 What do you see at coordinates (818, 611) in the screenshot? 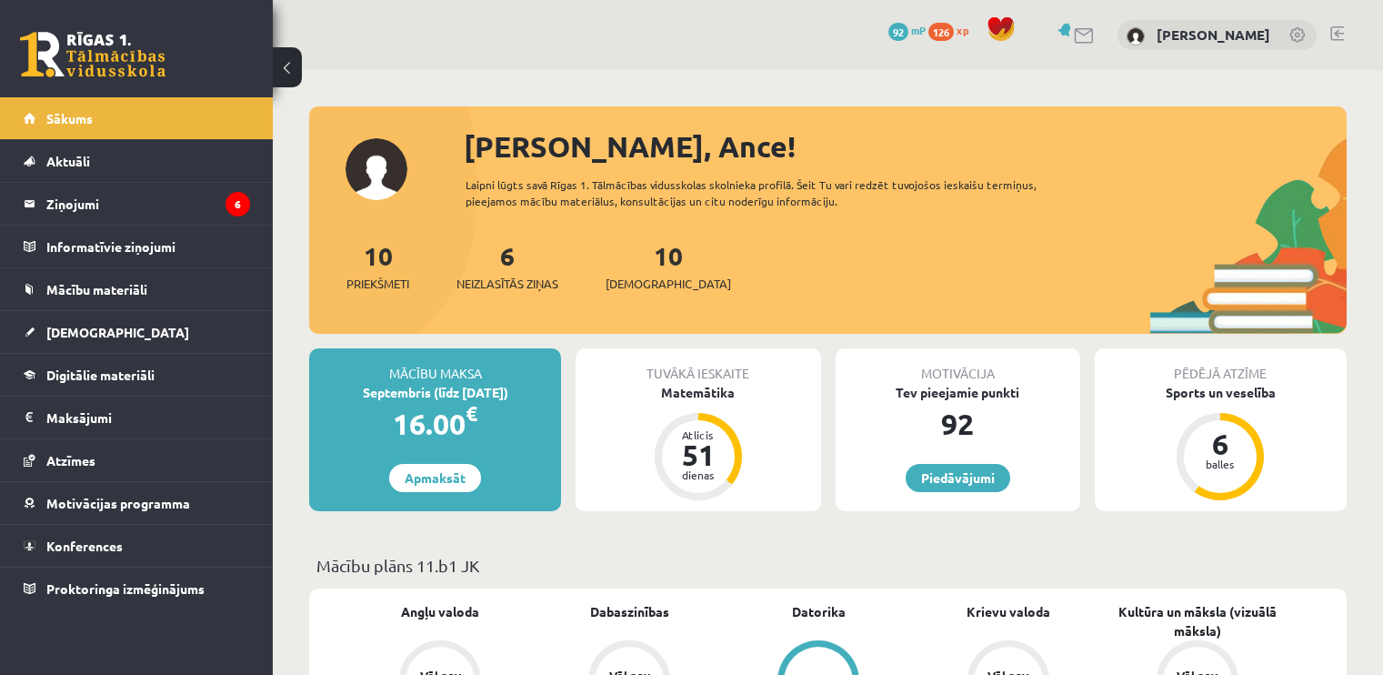
I see `a: Datorika` at bounding box center [818, 611].